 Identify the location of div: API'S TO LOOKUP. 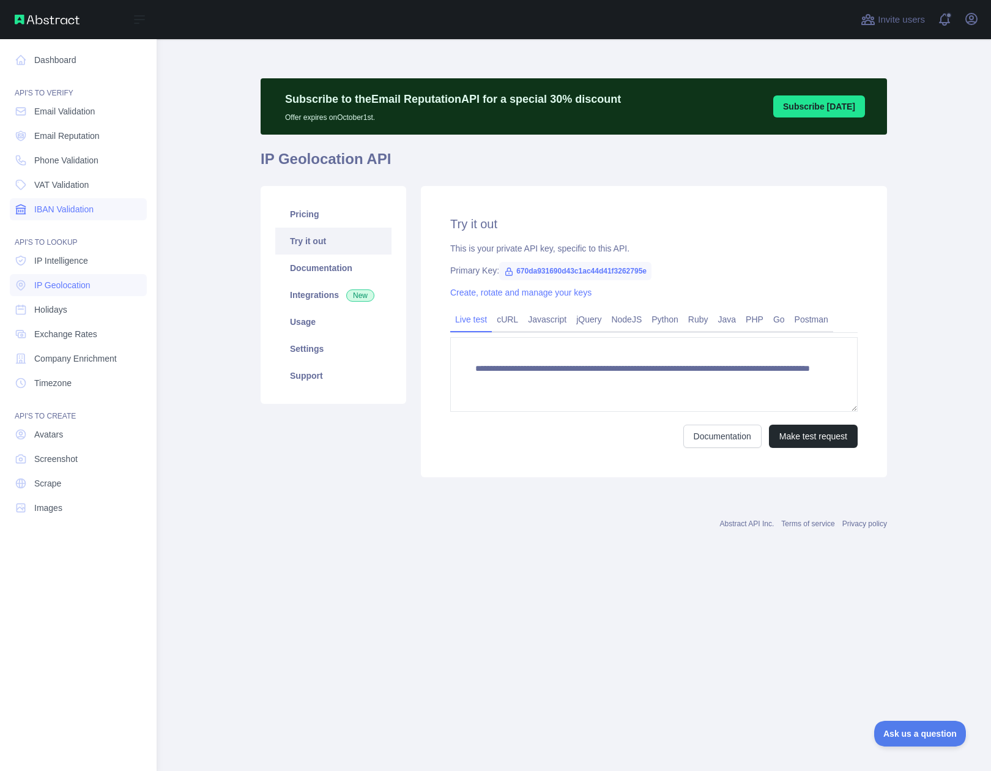
(78, 235).